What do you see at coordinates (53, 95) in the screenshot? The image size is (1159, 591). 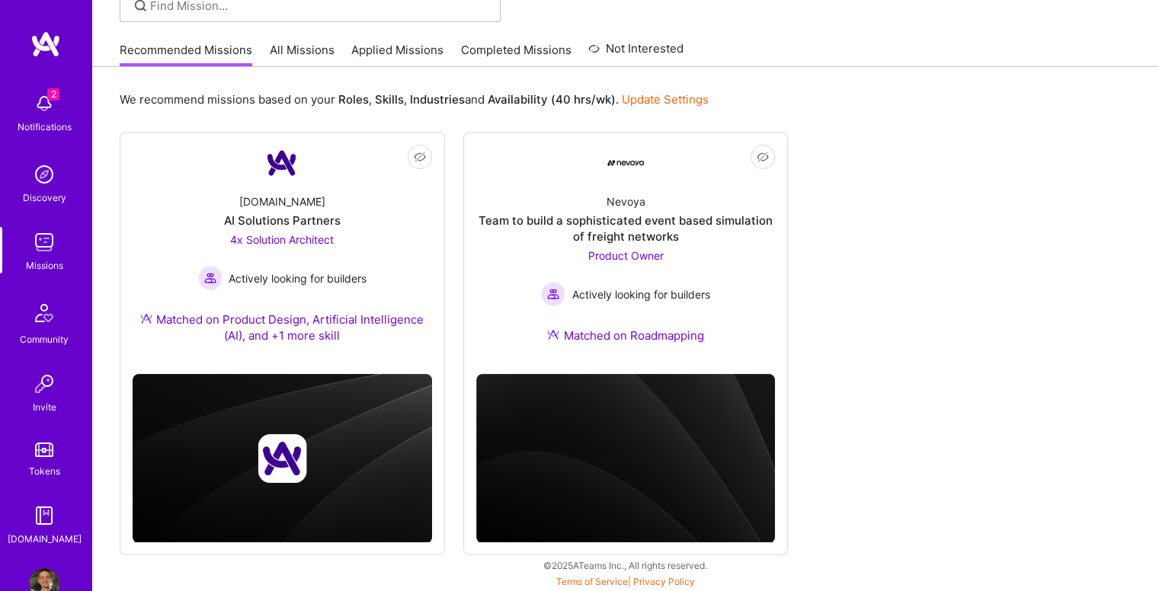 I see `span: 2` at bounding box center [53, 95].